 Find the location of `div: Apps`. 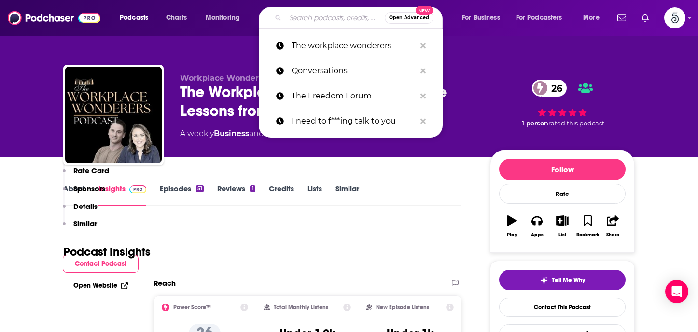

div: Apps is located at coordinates (537, 235).